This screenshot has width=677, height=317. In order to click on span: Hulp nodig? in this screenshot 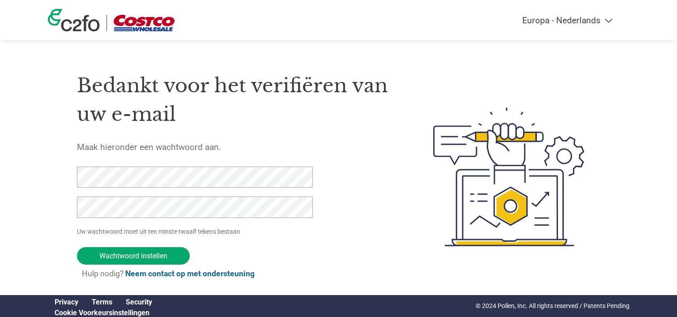, I will do `click(168, 273)`.